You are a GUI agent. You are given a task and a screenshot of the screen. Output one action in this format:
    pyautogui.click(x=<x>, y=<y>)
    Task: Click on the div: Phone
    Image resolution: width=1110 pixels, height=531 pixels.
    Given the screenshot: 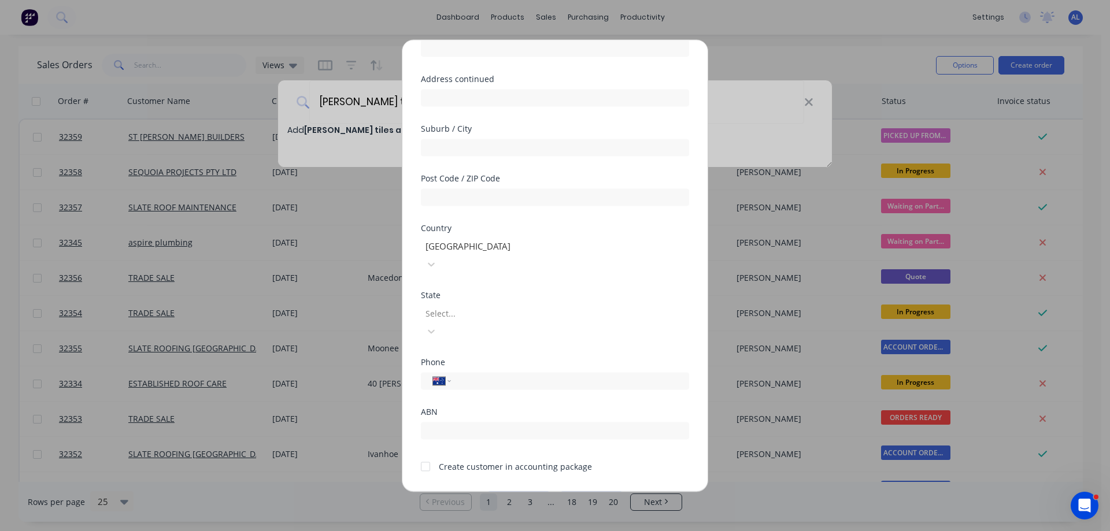 What is the action you would take?
    pyautogui.click(x=555, y=362)
    